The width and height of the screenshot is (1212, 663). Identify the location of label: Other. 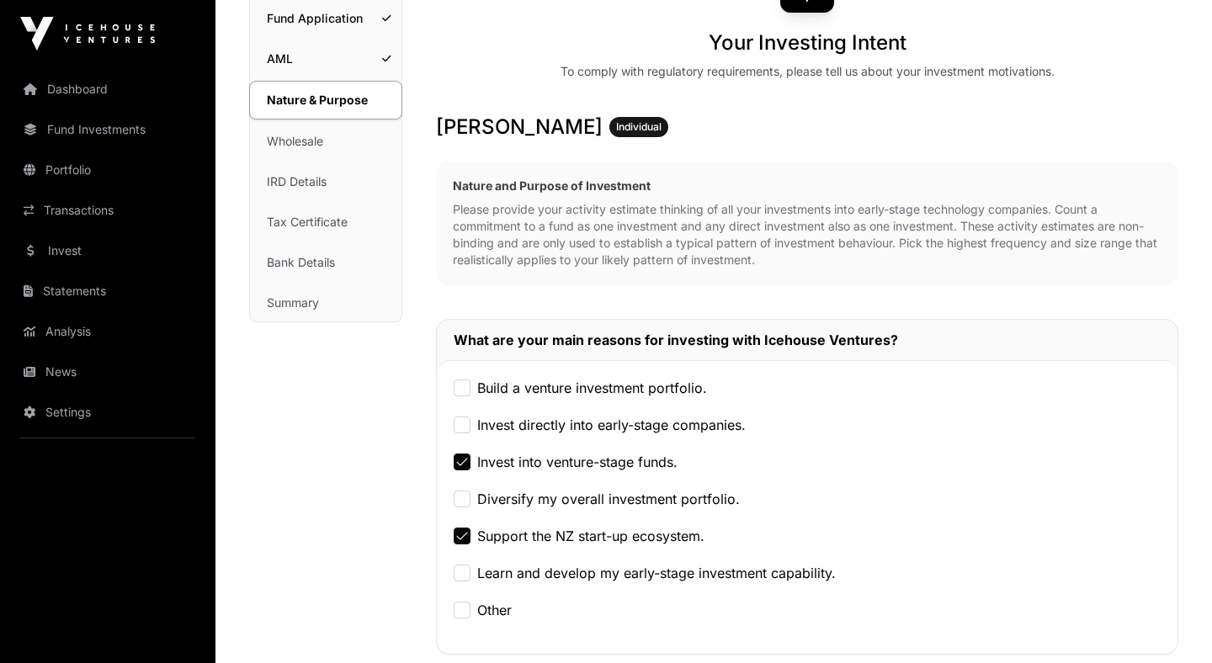
(494, 610).